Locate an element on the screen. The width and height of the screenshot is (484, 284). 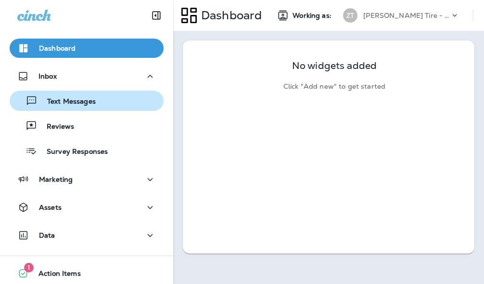
button: Reviews is located at coordinates (87, 126).